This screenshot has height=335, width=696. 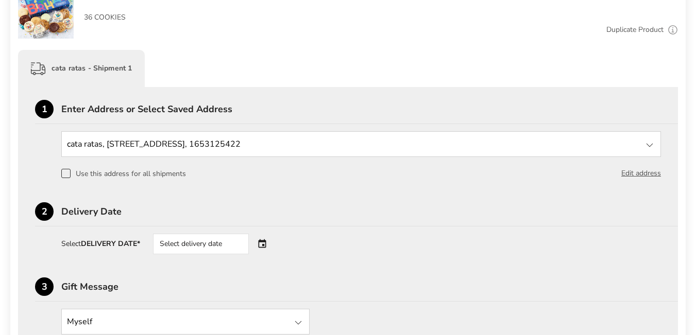 What do you see at coordinates (370, 109) in the screenshot?
I see `div: Enter Address or Select Saved Address` at bounding box center [370, 109].